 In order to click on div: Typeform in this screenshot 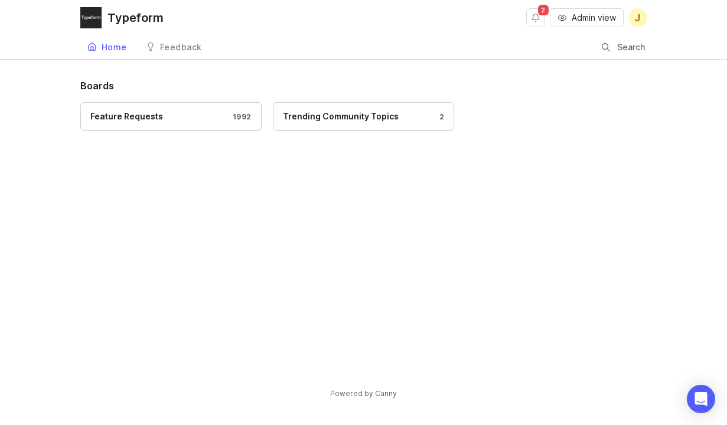, I will do `click(135, 18)`.